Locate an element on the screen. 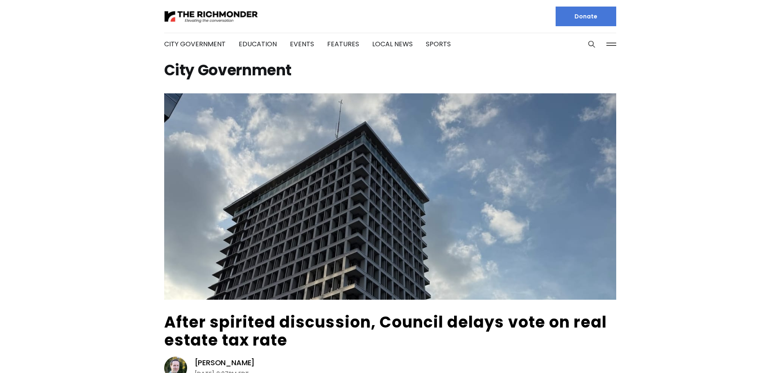 The width and height of the screenshot is (780, 373). a: Features is located at coordinates (343, 44).